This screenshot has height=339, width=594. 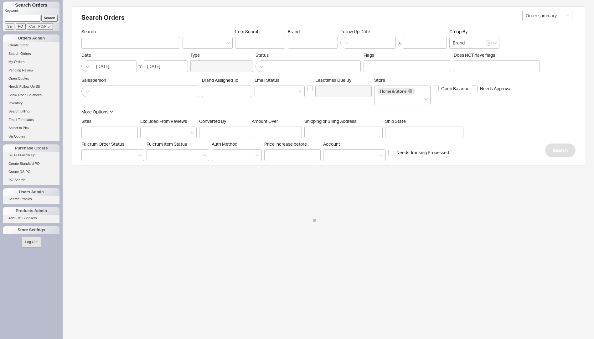 What do you see at coordinates (31, 62) in the screenshot?
I see `a: My Orders` at bounding box center [31, 62].